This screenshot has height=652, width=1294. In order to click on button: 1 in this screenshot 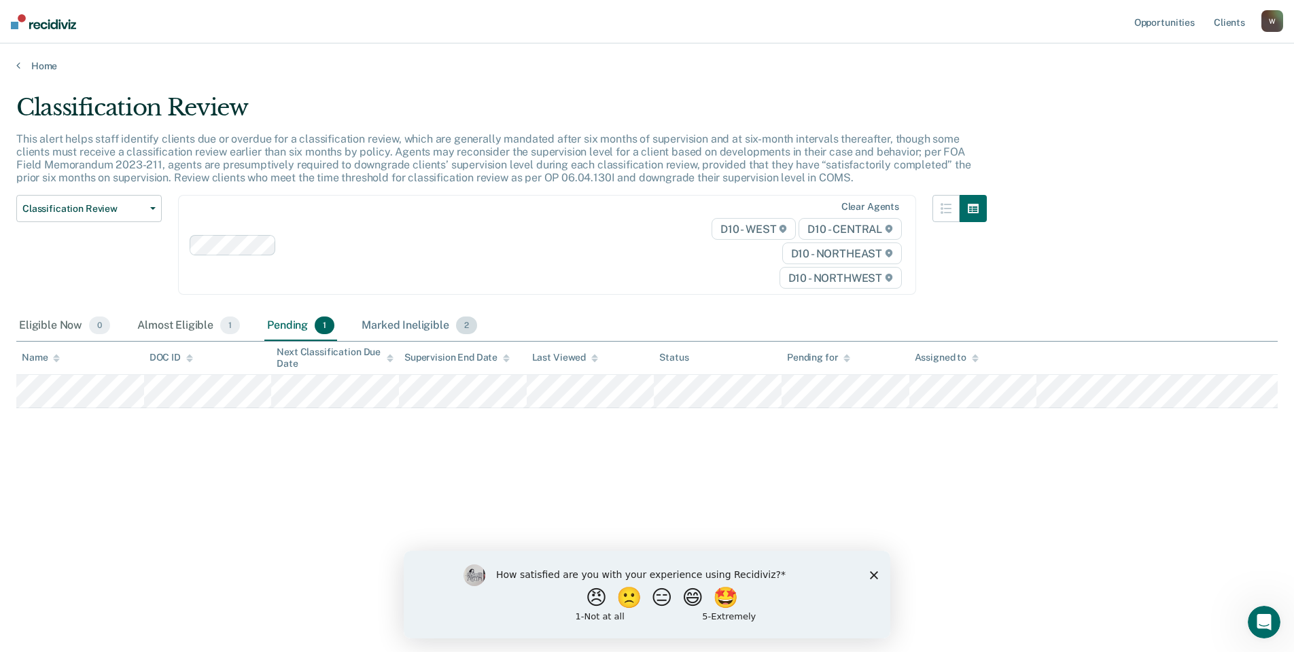, I will do `click(194, 47)`.